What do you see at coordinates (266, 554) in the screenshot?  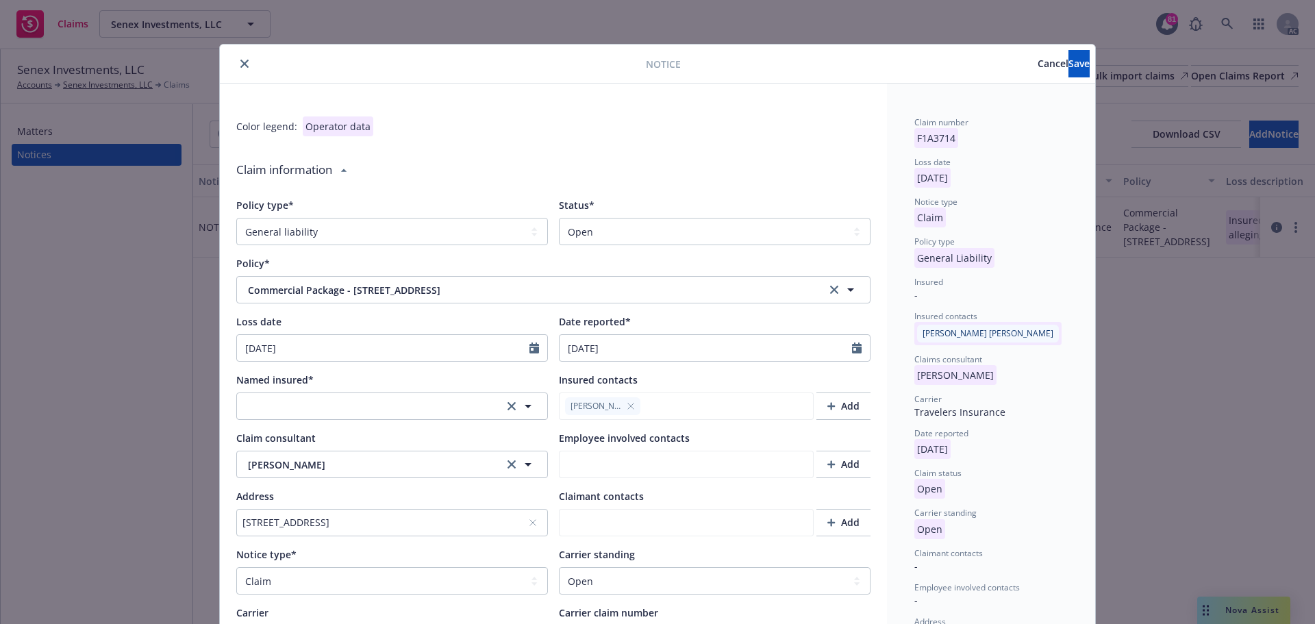 I see `span: Notice type*` at bounding box center [266, 554].